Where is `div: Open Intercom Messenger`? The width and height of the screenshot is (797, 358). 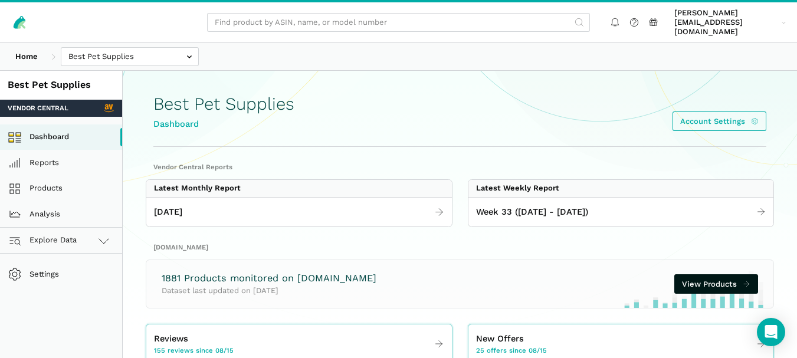
div: Open Intercom Messenger is located at coordinates (771, 332).